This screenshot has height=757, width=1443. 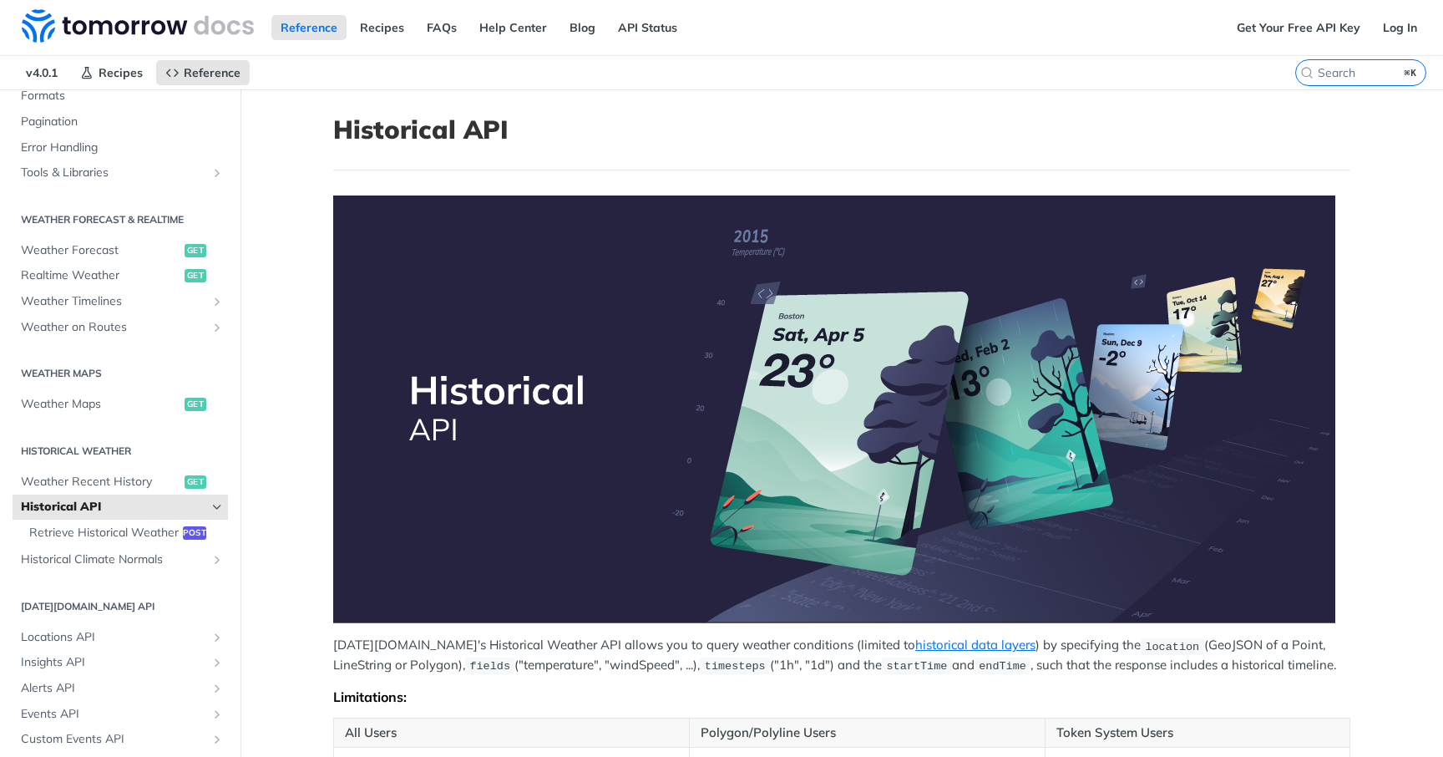 I want to click on button: Show subpages for Alerts API, so click(x=217, y=688).